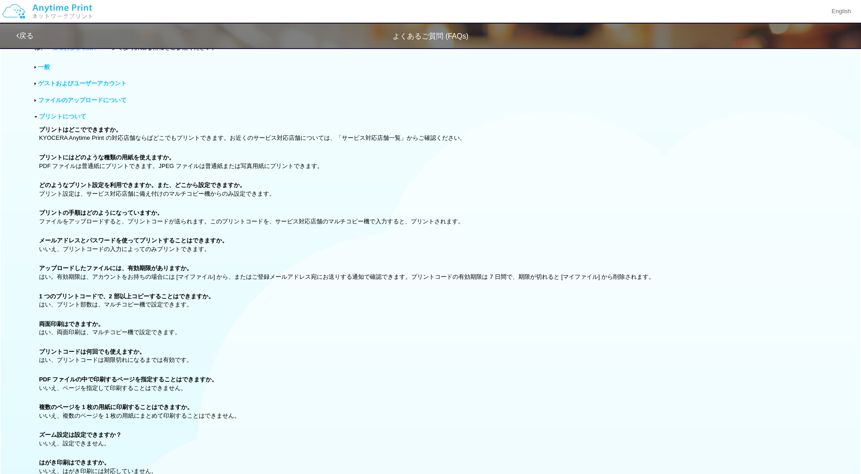 This screenshot has height=474, width=861. What do you see at coordinates (433, 272) in the screenshot?
I see `p: はい。有効期限は、アカウントをお持ちの場合には [マイファイル] から、またはご登録メールアドレス宛にお送りする通知で確認できます。プリントコードの有効期限は 7 日間で、期限が切れると [マイ...` at bounding box center [433, 272].